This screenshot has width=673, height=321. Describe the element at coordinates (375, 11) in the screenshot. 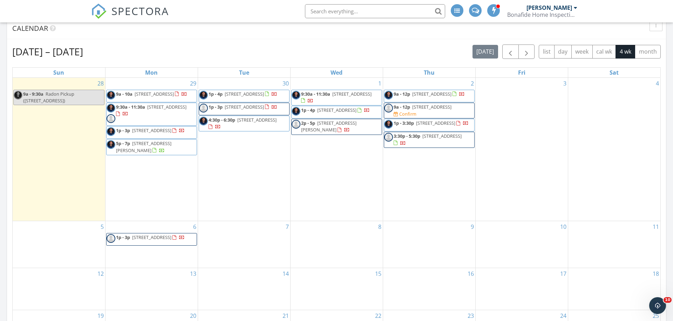

I see `input: Search everything...` at that location.